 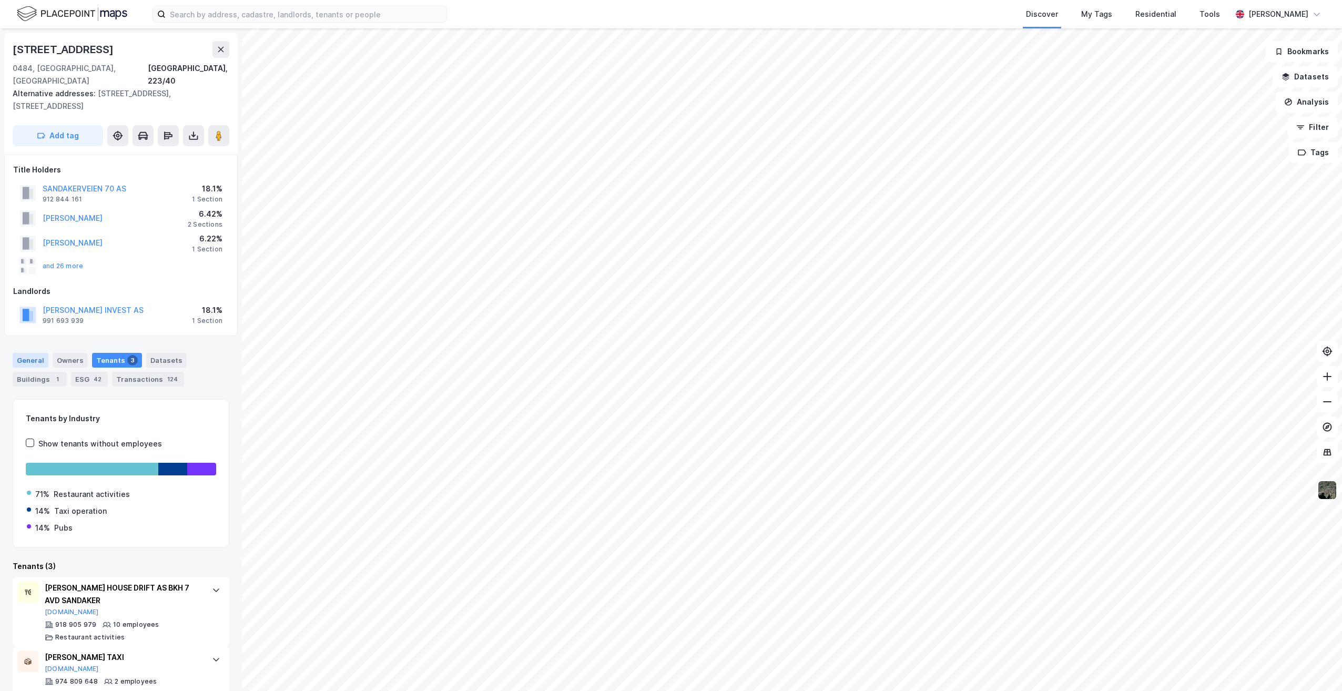 I want to click on div: Discover, so click(x=1042, y=14).